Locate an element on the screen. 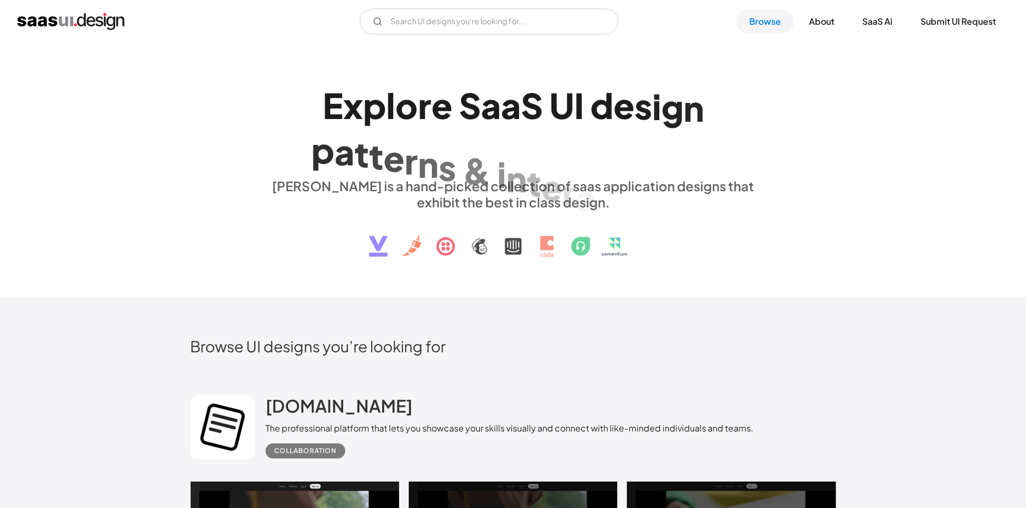  img: text, icon, saas logo is located at coordinates (513, 238).